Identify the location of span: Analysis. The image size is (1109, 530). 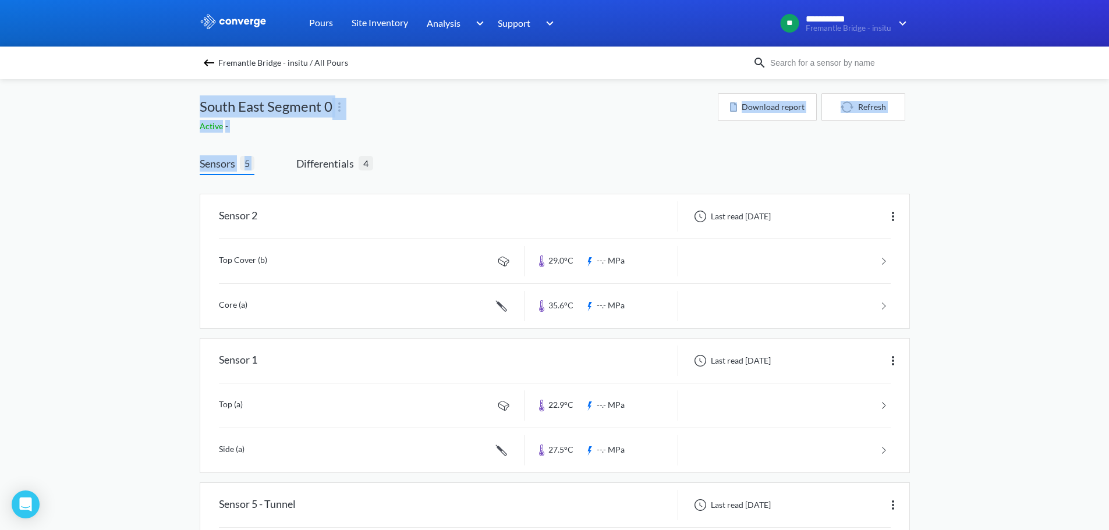
(444, 23).